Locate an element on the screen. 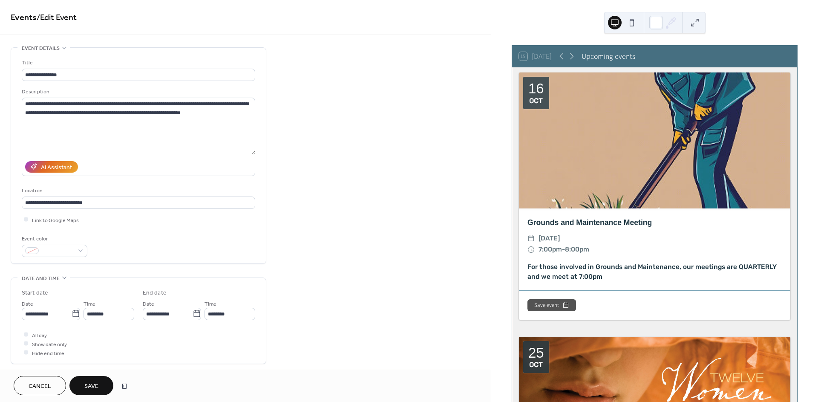  div: Location is located at coordinates (138, 190).